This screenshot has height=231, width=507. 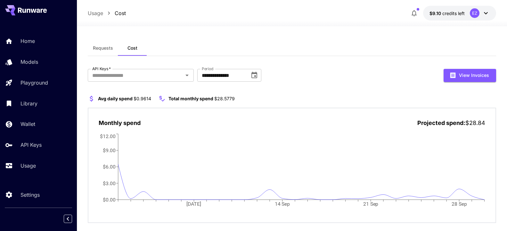 What do you see at coordinates (283, 204) in the screenshot?
I see `tspan: 14 Sep` at bounding box center [283, 204].